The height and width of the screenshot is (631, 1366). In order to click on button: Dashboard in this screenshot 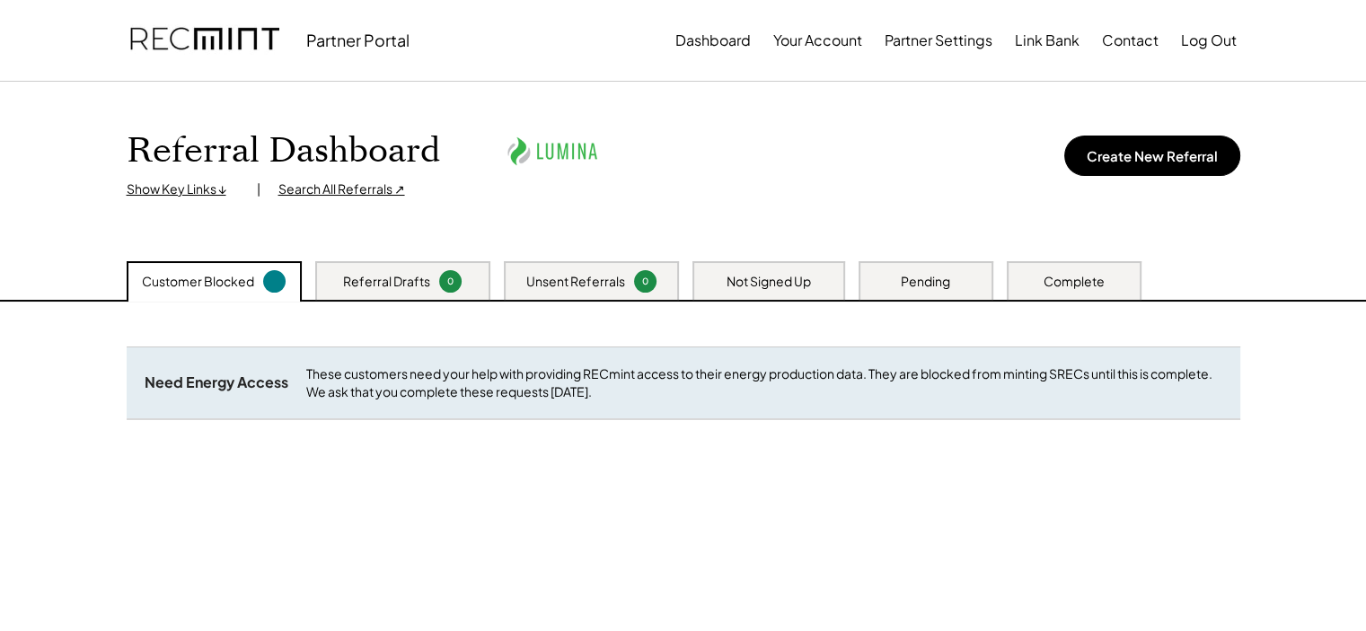, I will do `click(713, 40)`.